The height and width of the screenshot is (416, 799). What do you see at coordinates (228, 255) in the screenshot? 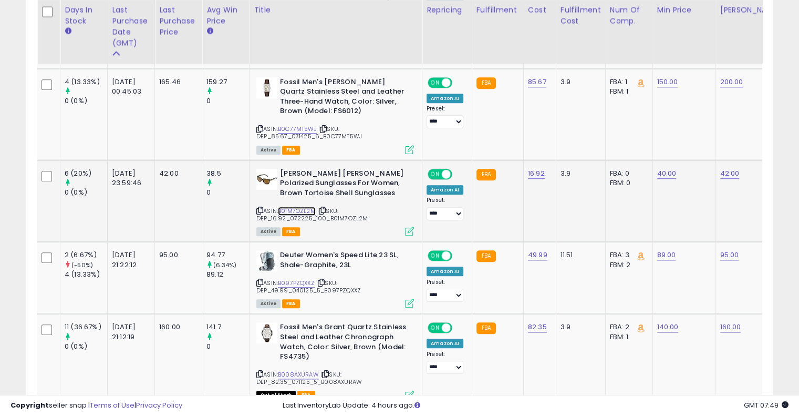
I see `div: 94.77` at bounding box center [228, 255].